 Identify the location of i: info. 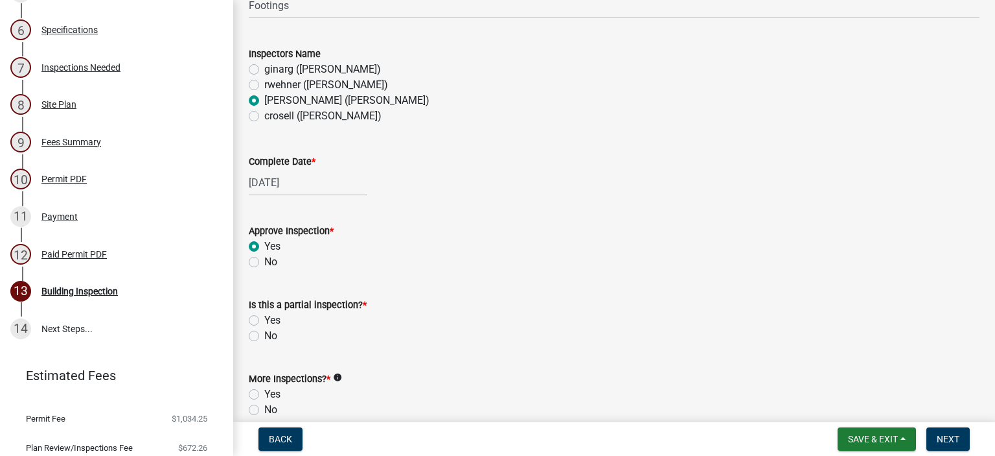
(338, 377).